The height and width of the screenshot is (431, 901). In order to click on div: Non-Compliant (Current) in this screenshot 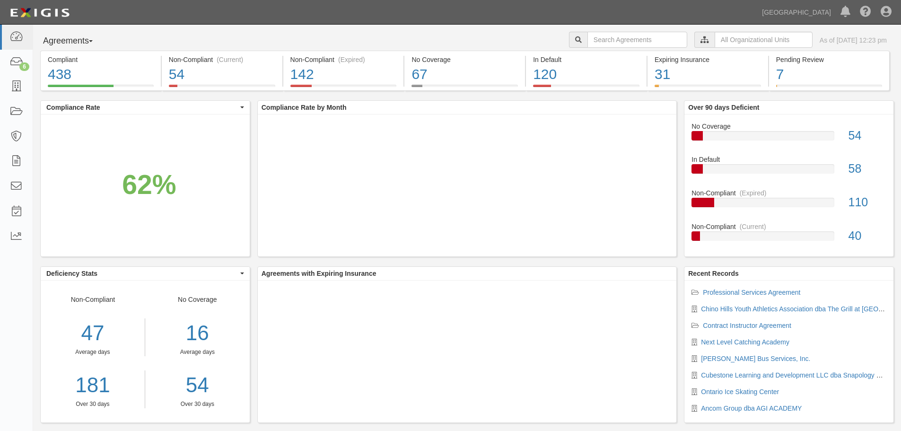, I will do `click(222, 60)`.